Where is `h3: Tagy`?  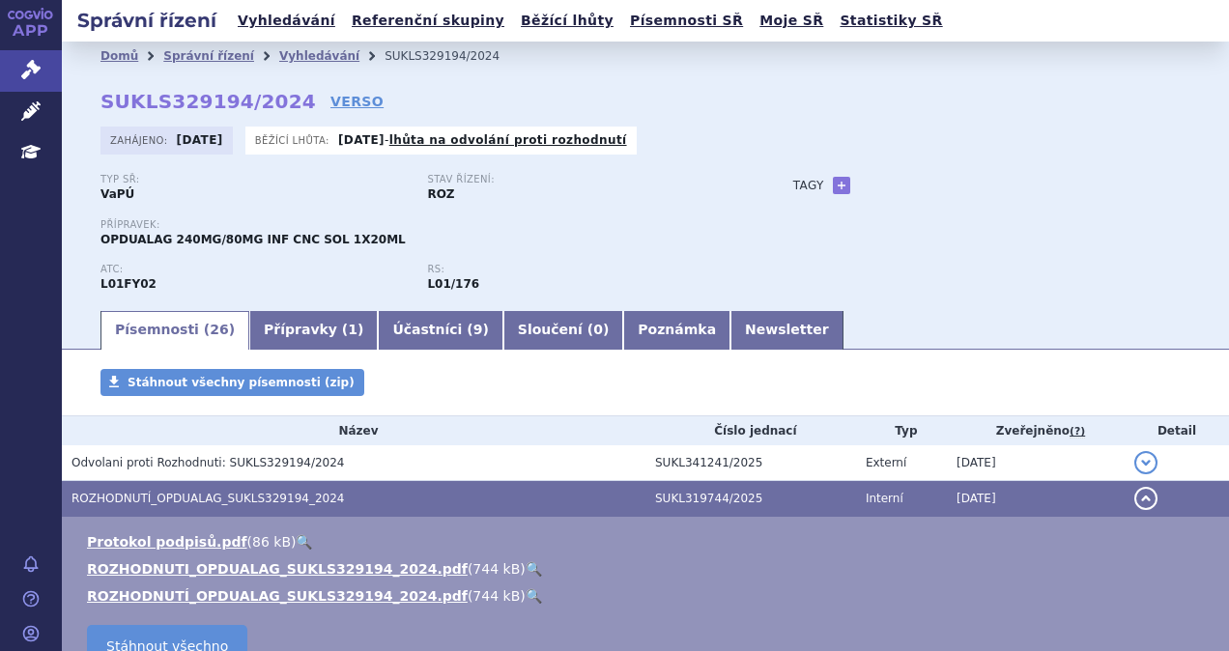 h3: Tagy is located at coordinates (808, 185).